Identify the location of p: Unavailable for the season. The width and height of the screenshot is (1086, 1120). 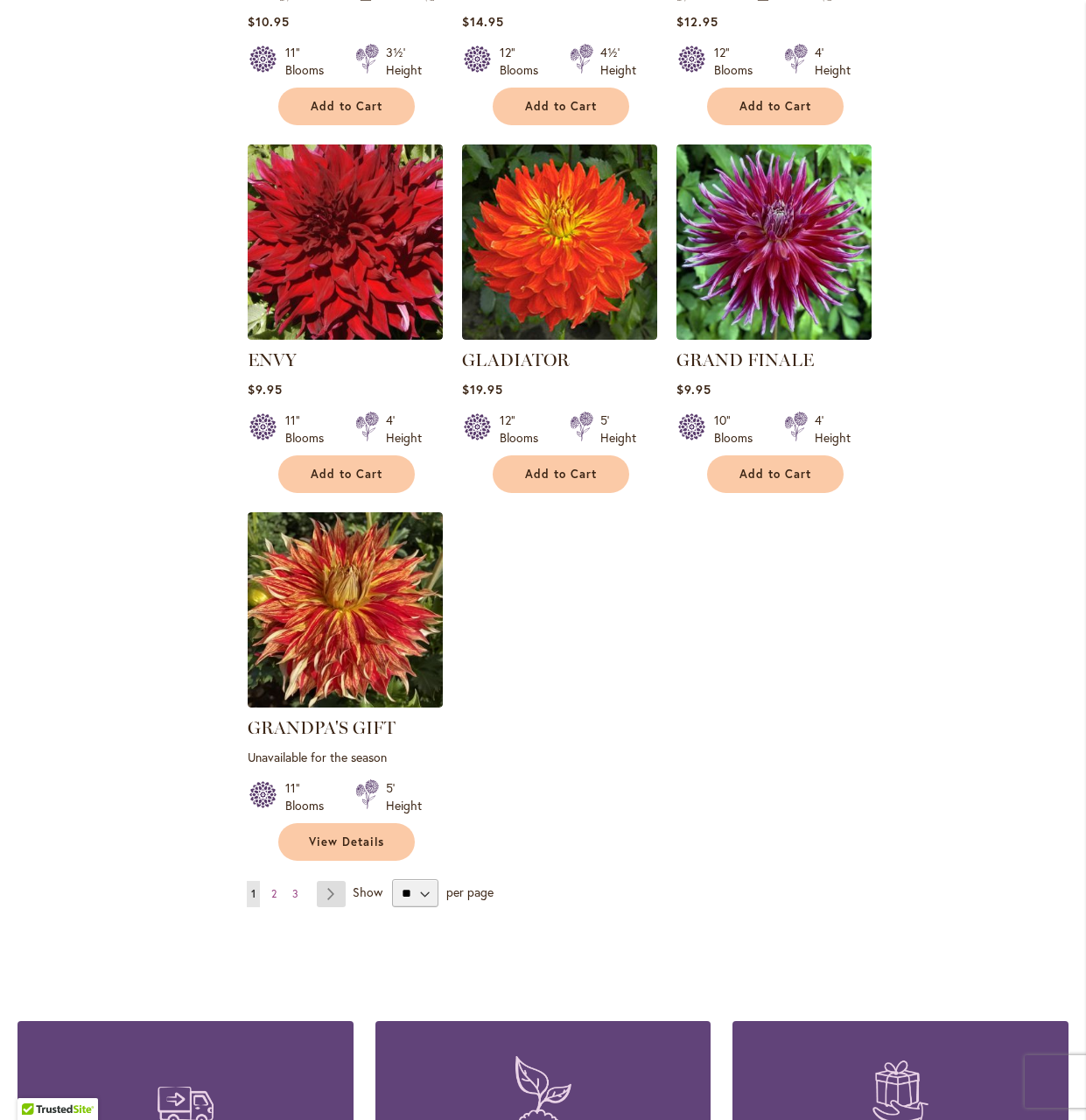
(345, 757).